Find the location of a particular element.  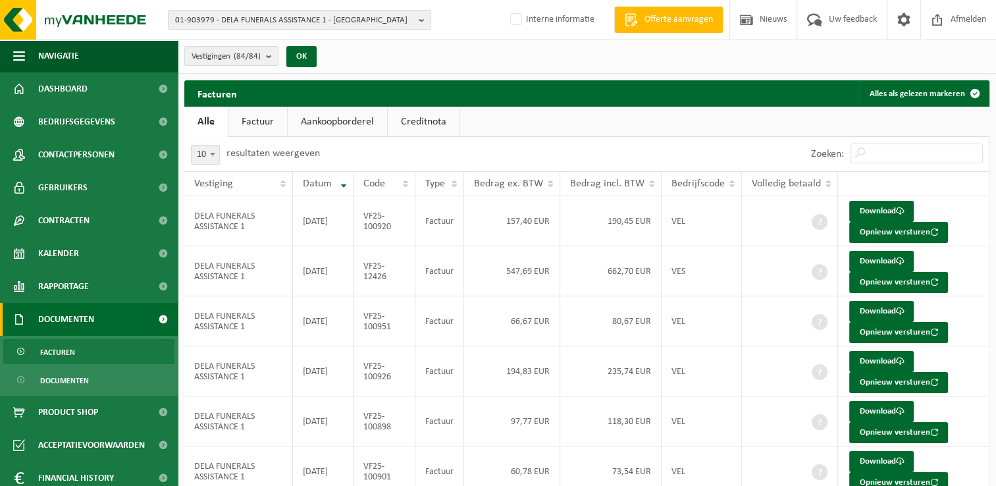

td: 190,45 EUR is located at coordinates (611, 221).